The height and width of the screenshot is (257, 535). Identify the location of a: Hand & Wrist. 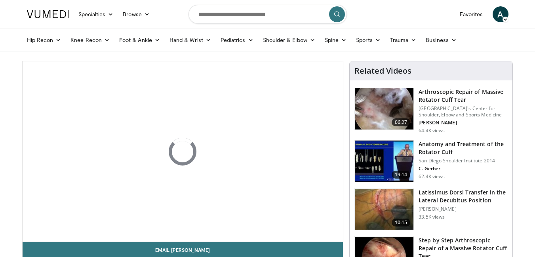
(190, 40).